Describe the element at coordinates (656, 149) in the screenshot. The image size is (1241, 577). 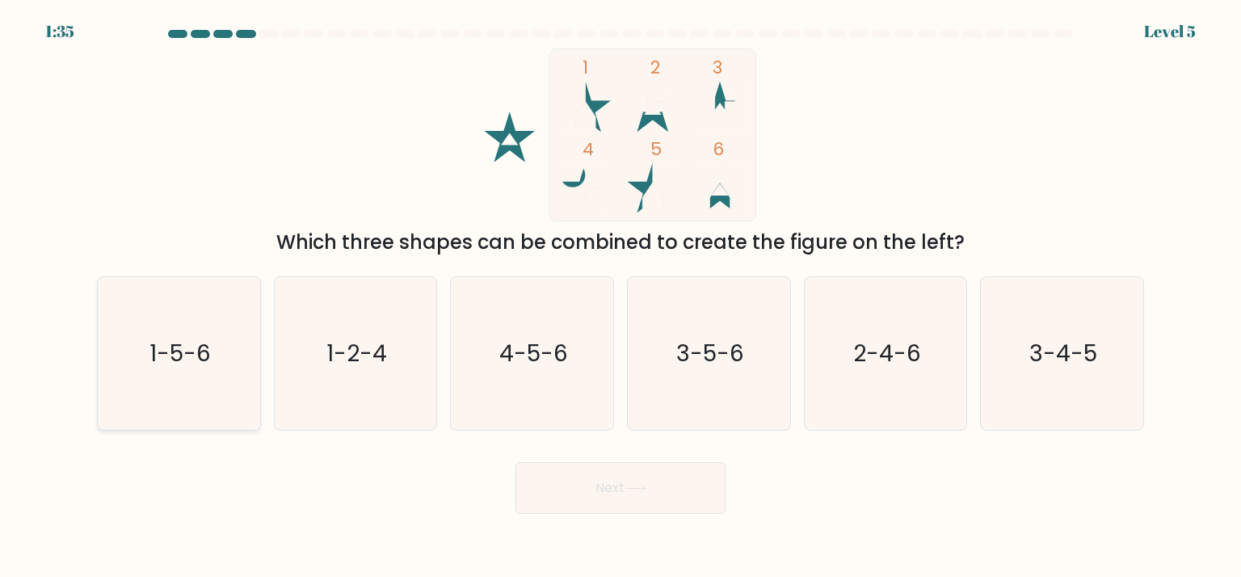
I see `tspan: 5` at that location.